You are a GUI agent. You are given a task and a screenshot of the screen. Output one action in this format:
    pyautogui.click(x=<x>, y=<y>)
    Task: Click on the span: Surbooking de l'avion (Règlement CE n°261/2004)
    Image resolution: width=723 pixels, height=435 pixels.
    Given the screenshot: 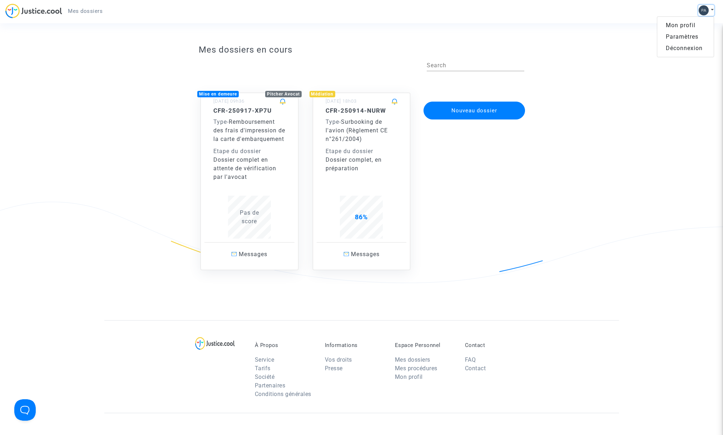 What is the action you would take?
    pyautogui.click(x=357, y=130)
    